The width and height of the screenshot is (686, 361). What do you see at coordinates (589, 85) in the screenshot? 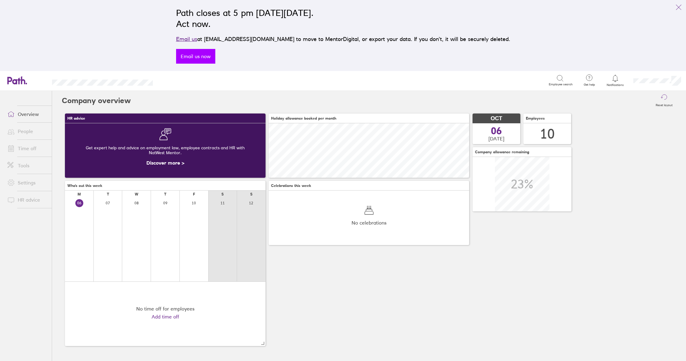
I see `span: Get help` at bounding box center [589, 85].